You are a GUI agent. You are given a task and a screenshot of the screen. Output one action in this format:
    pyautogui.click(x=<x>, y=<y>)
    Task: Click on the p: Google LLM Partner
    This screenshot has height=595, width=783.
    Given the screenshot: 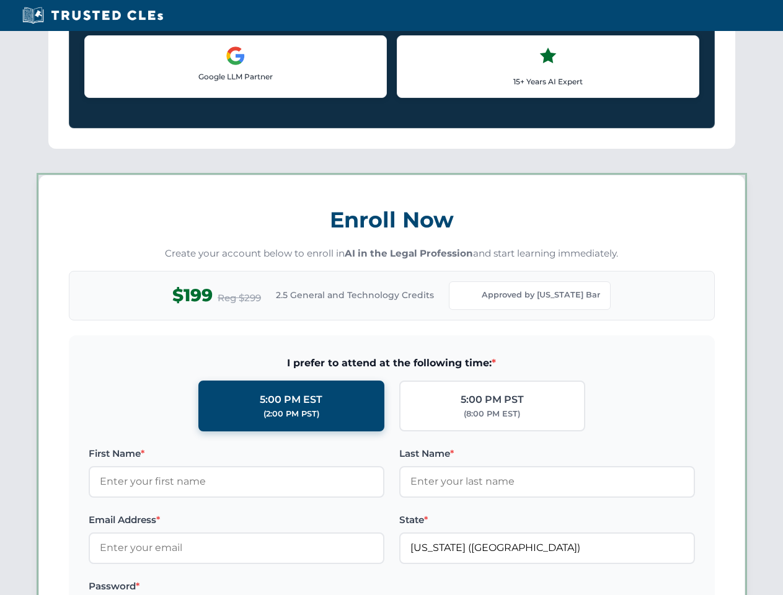 What is the action you would take?
    pyautogui.click(x=236, y=76)
    